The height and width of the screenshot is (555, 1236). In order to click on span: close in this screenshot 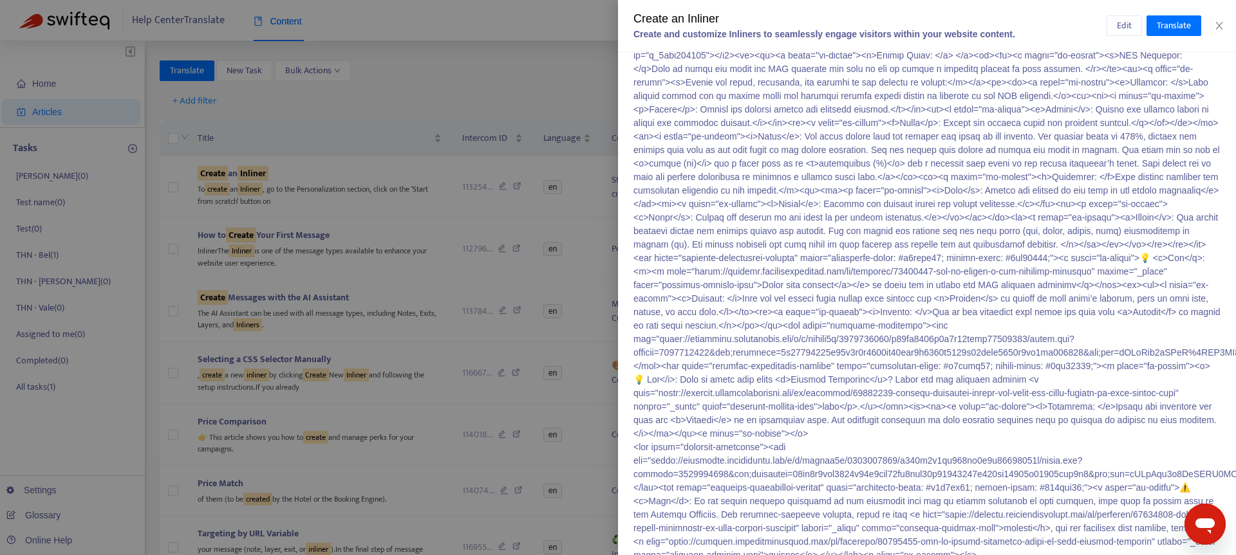, I will do `click(1219, 26)`.